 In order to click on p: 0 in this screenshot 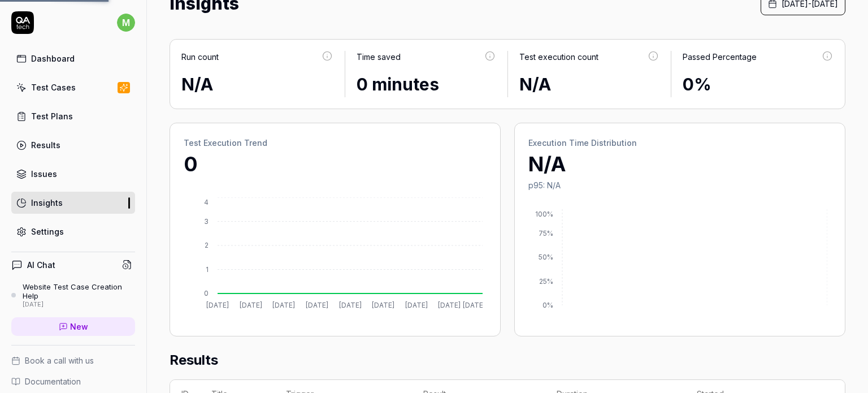, I will do `click(335, 164)`.